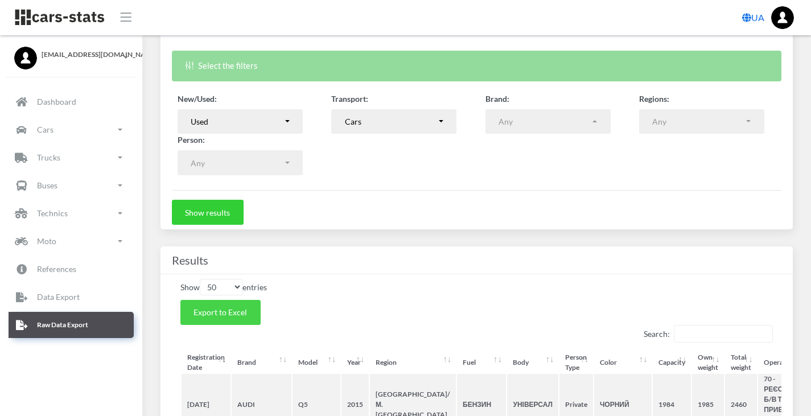 The height and width of the screenshot is (416, 811). What do you see at coordinates (261, 362) in the screenshot?
I see `th: Brand: activate to sort column ascending` at bounding box center [261, 362].